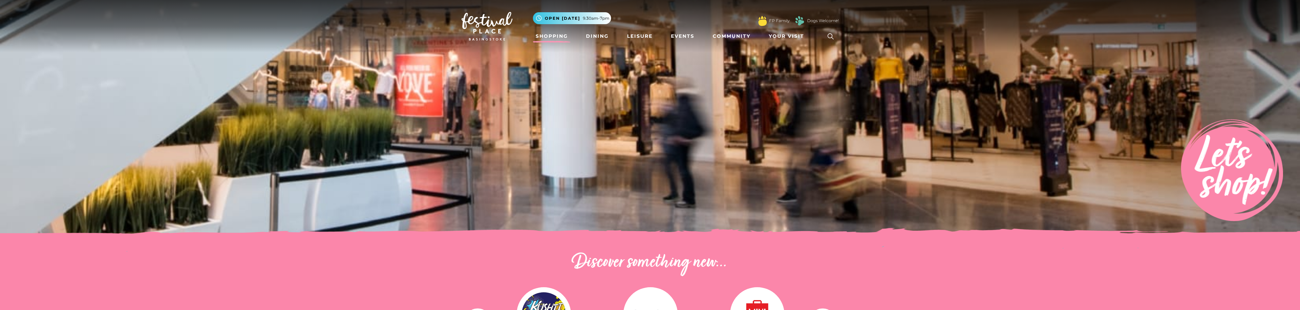 This screenshot has height=310, width=1300. Describe the element at coordinates (787, 36) in the screenshot. I see `span: Your Visit` at that location.